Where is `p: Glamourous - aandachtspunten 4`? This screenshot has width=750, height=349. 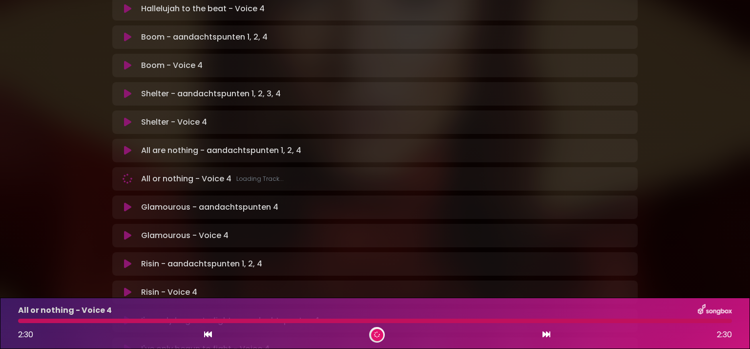
p: Glamourous - aandachtspunten 4 is located at coordinates (210, 207).